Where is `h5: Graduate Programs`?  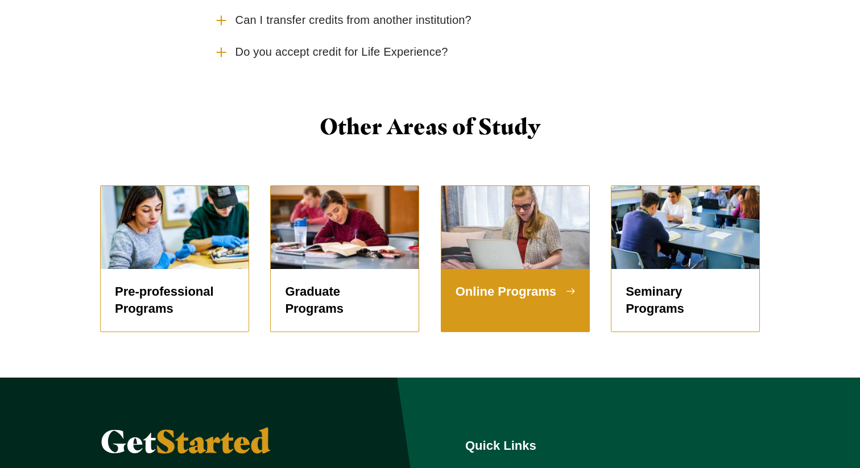
h5: Graduate Programs is located at coordinates (345, 300).